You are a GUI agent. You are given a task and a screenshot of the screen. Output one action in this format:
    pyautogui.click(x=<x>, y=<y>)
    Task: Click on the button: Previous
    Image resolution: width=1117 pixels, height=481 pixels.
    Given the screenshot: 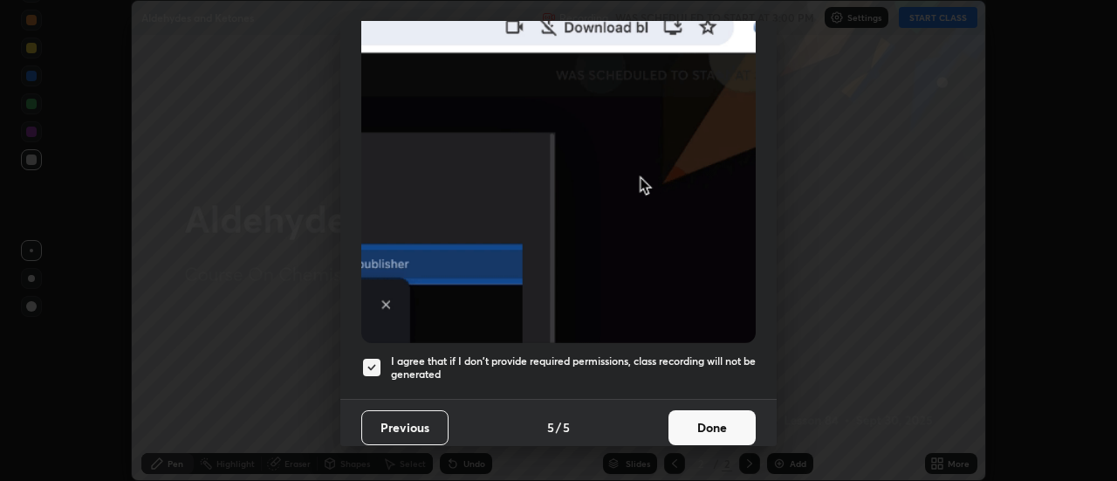 What is the action you would take?
    pyautogui.click(x=405, y=428)
    